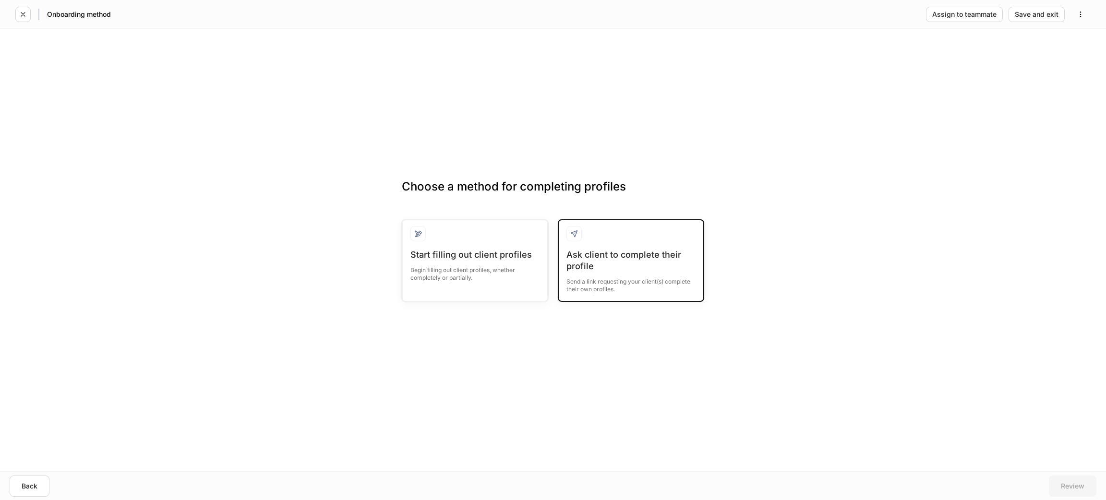 The width and height of the screenshot is (1106, 500). What do you see at coordinates (475, 271) in the screenshot?
I see `div: Begin filling out client profiles, whether completely or partially.` at bounding box center [475, 271].